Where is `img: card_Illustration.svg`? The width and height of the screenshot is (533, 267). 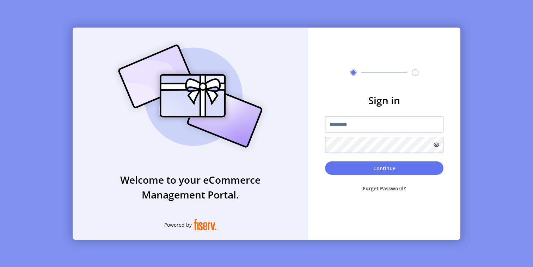 img: card_Illustration.svg is located at coordinates (191, 96).